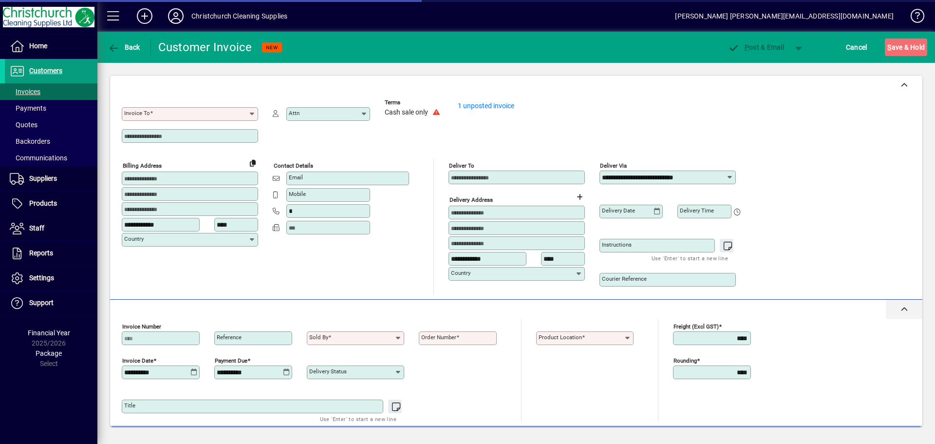  I want to click on button: Copy to Delivery address, so click(253, 163).